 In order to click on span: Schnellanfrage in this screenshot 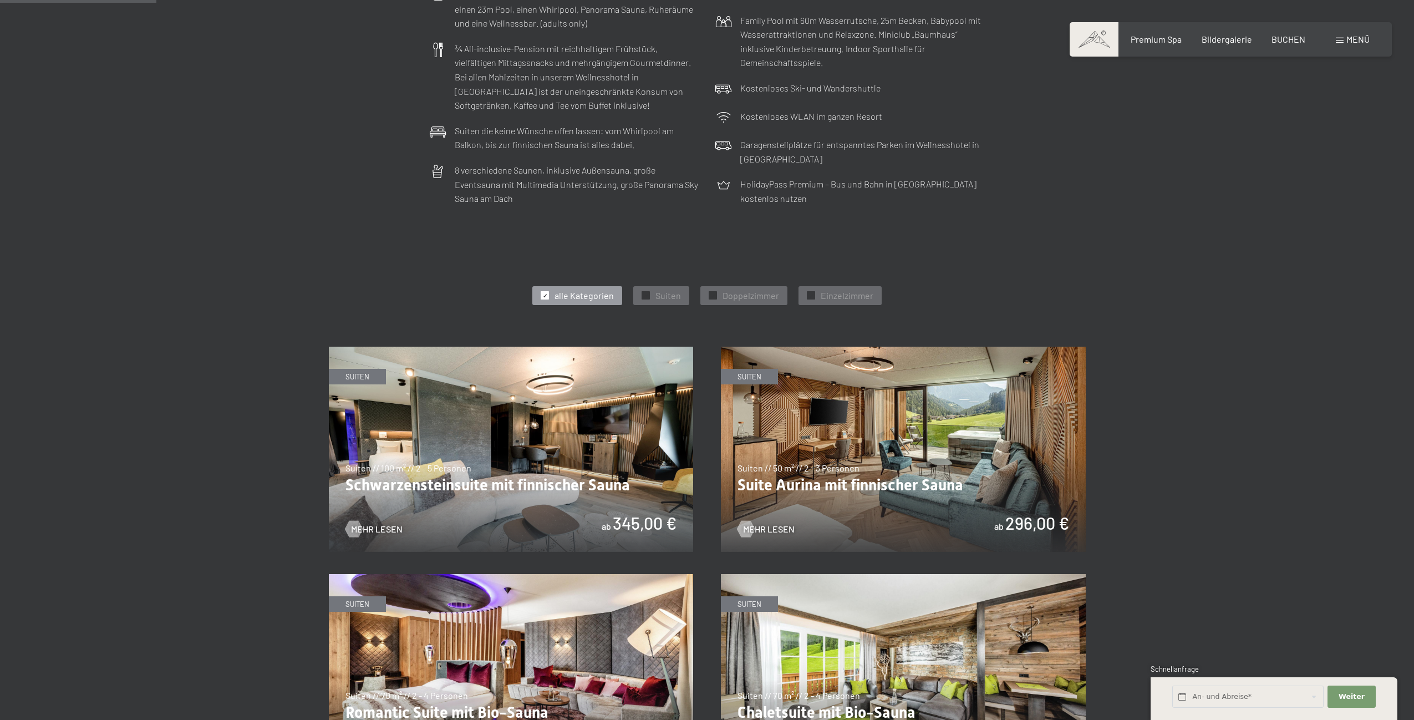, I will do `click(1175, 669)`.